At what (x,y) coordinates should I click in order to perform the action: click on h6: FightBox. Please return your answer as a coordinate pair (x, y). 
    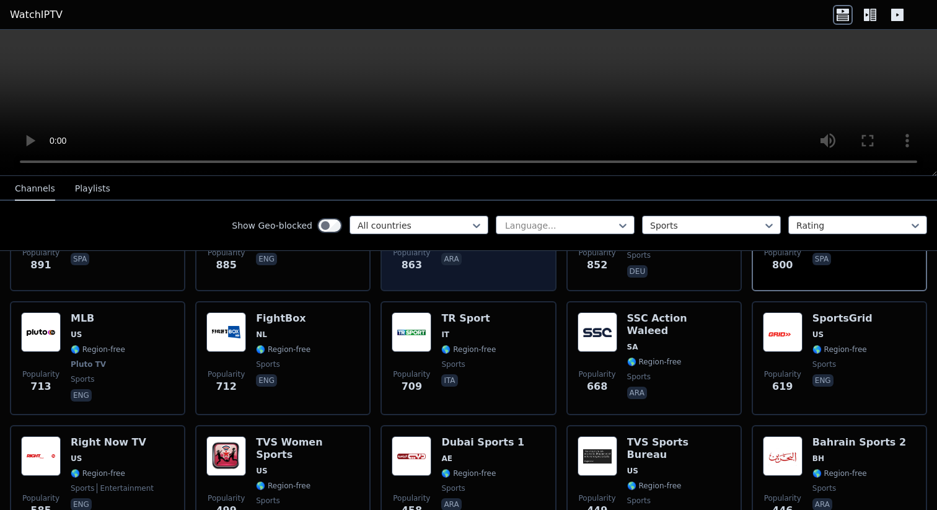
    Looking at the image, I should click on (283, 318).